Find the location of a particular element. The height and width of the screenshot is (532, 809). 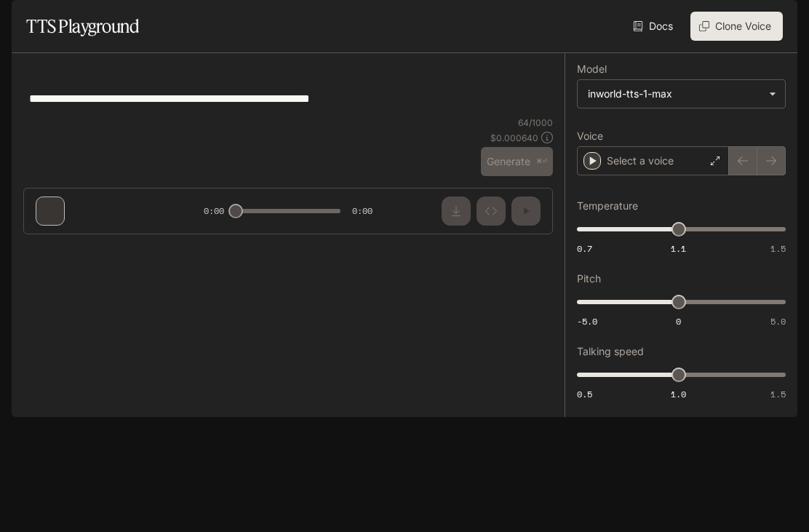

p: $ 0.000640 is located at coordinates (514, 138).